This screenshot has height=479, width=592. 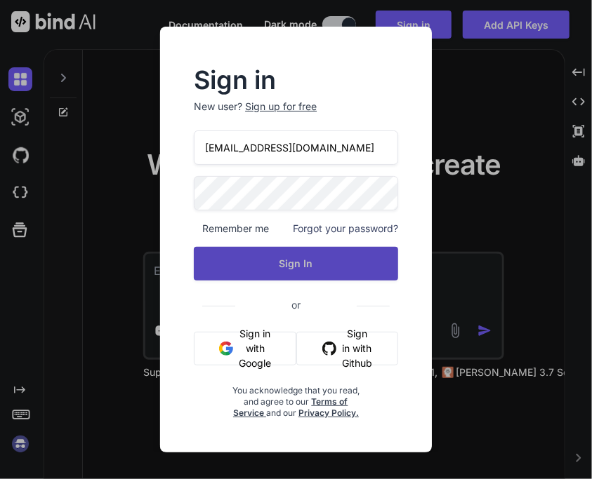 I want to click on button: Sign in with Github, so click(x=347, y=349).